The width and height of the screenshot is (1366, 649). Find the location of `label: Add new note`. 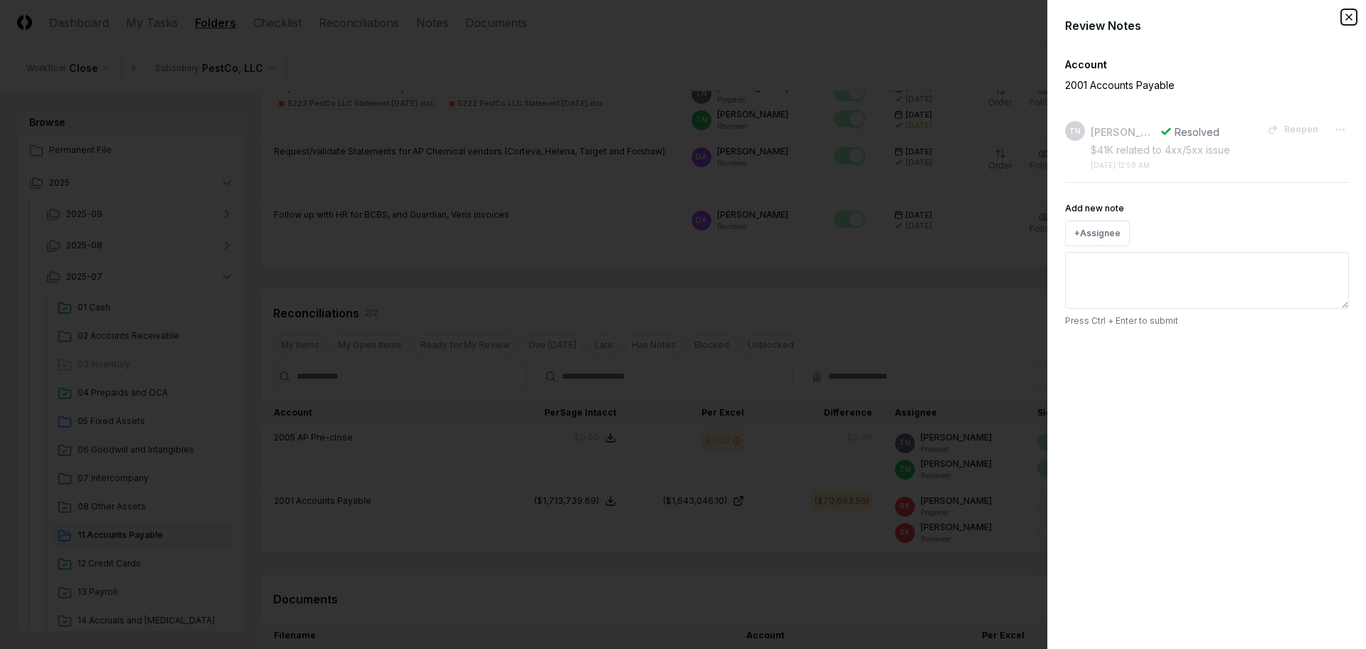

label: Add new note is located at coordinates (1094, 208).